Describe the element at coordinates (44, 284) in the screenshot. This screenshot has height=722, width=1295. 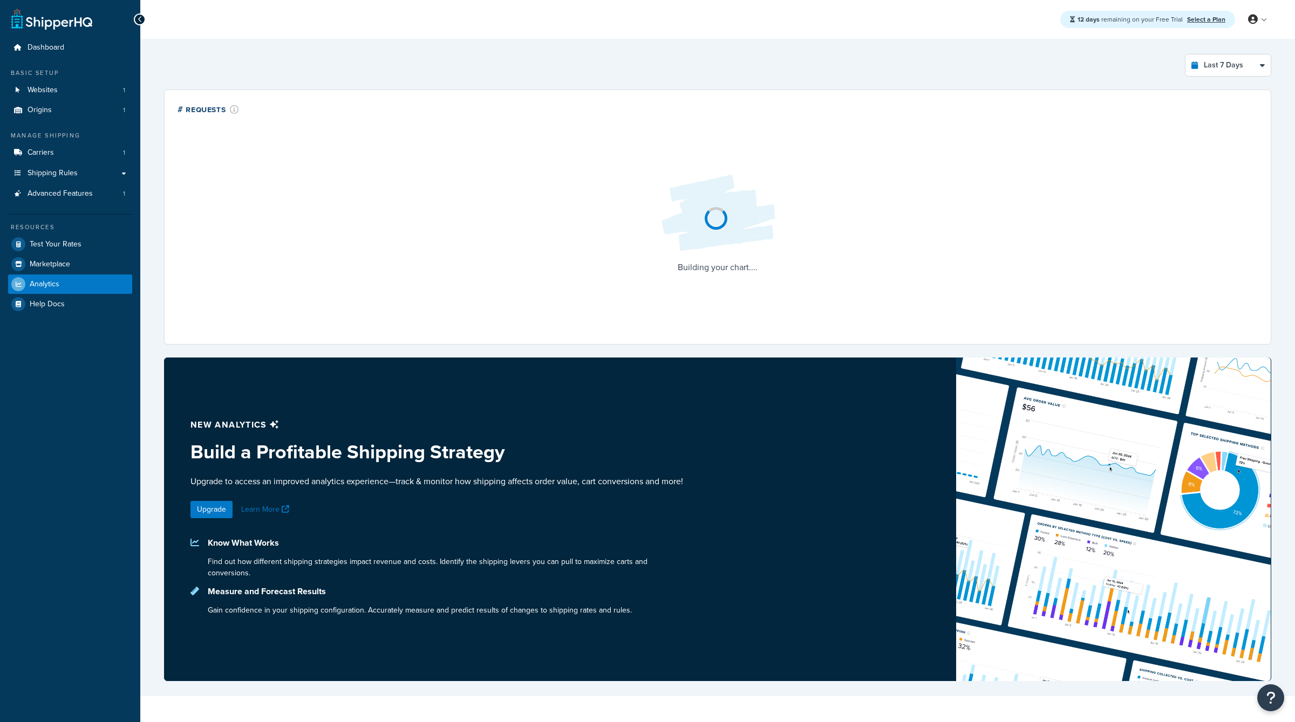
I see `span: Analytics` at that location.